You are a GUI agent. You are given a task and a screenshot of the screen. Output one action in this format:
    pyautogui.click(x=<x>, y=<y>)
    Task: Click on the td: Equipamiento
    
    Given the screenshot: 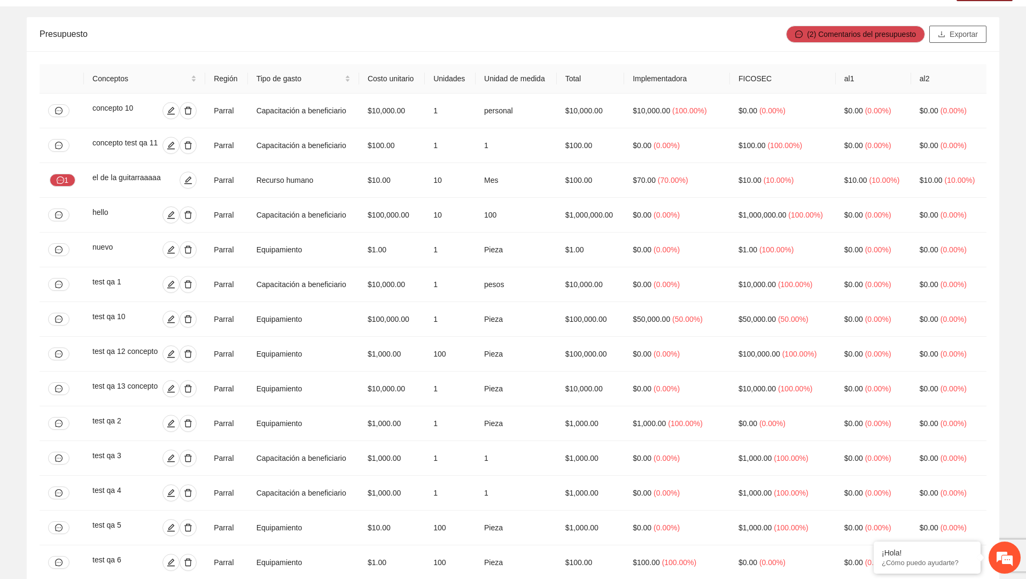 What is the action you would take?
    pyautogui.click(x=303, y=388)
    